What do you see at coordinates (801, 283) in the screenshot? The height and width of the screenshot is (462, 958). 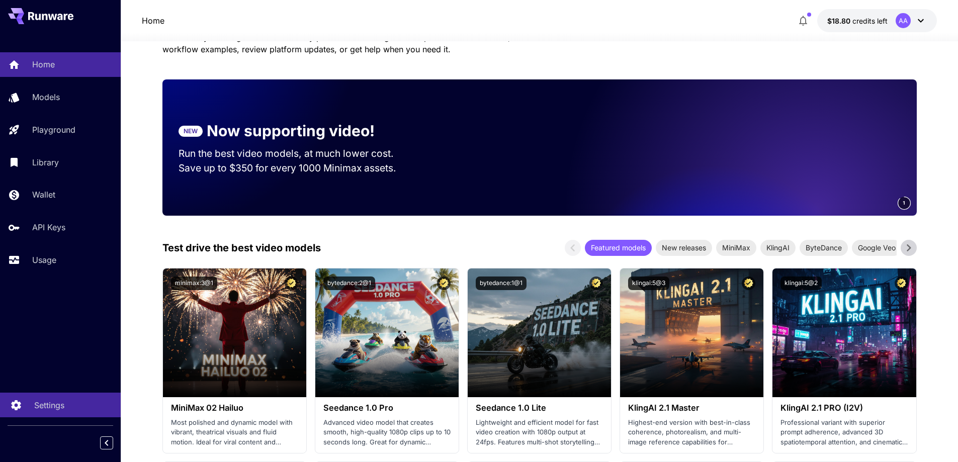 I see `button: klingai:5@2` at bounding box center [801, 283].